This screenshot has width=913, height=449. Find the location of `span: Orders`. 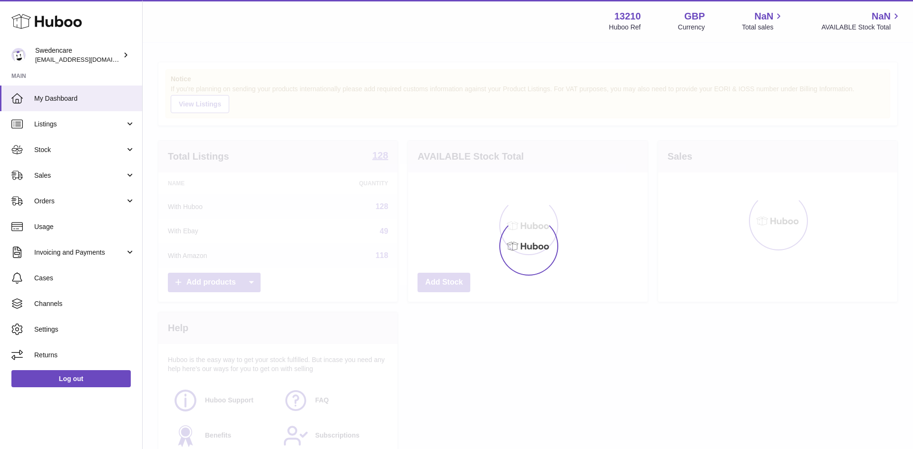

span: Orders is located at coordinates (79, 201).